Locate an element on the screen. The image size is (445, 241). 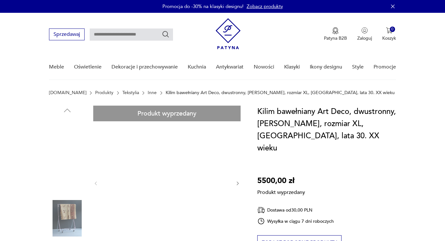
img: Ikona dostawy is located at coordinates (261, 210).